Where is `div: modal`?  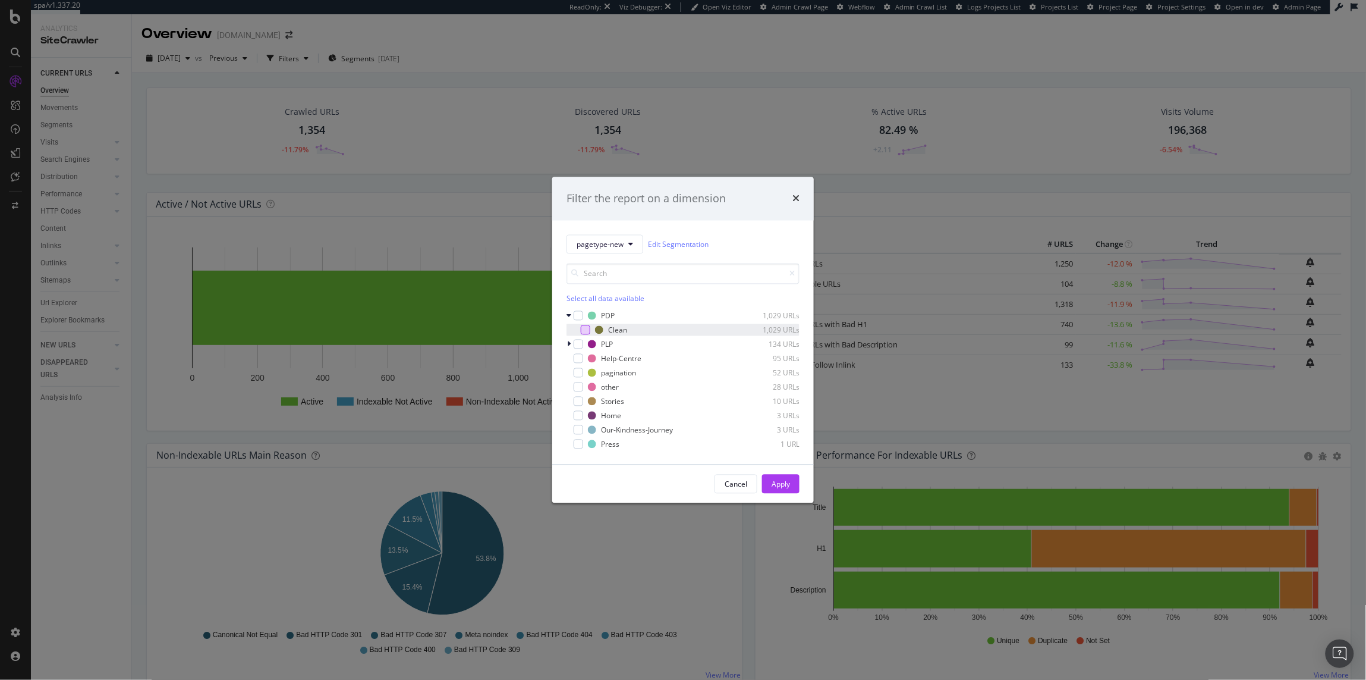
div: modal is located at coordinates (683, 339).